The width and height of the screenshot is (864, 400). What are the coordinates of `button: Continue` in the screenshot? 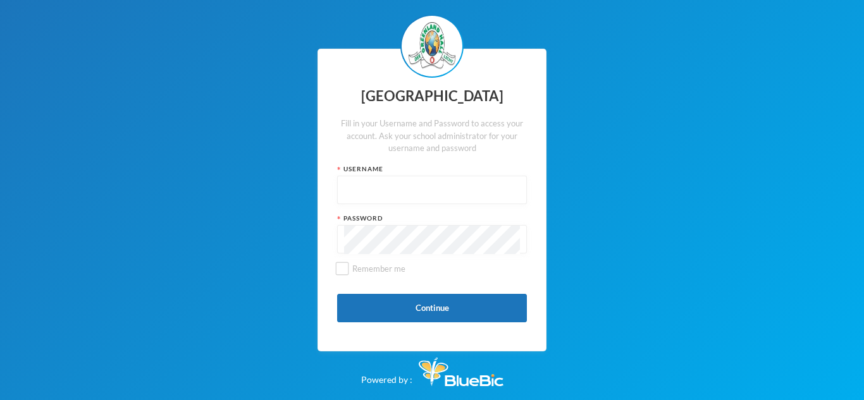 It's located at (432, 308).